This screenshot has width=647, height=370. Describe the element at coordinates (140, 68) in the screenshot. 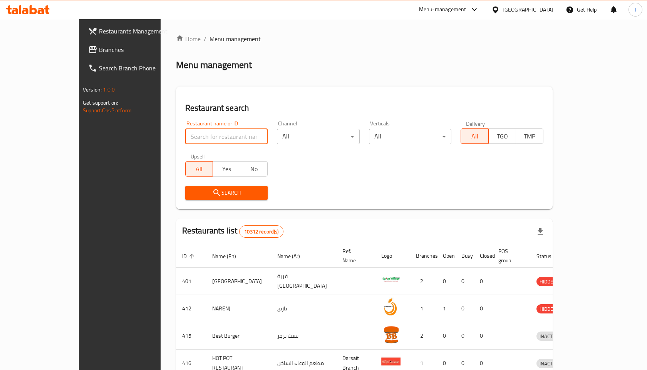

I see `span: Search Branch Phone` at that location.